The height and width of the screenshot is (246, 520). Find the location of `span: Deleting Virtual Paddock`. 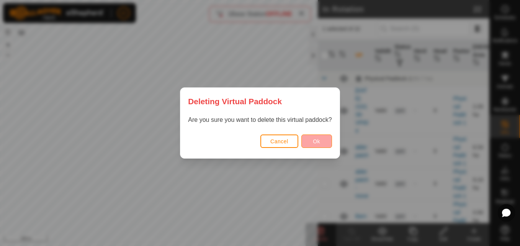

span: Deleting Virtual Paddock is located at coordinates (235, 101).